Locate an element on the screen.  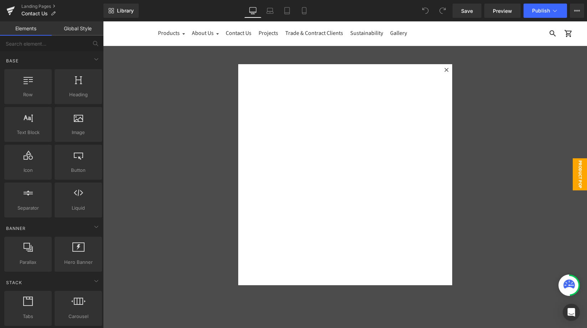
span: Base is located at coordinates (12, 61).